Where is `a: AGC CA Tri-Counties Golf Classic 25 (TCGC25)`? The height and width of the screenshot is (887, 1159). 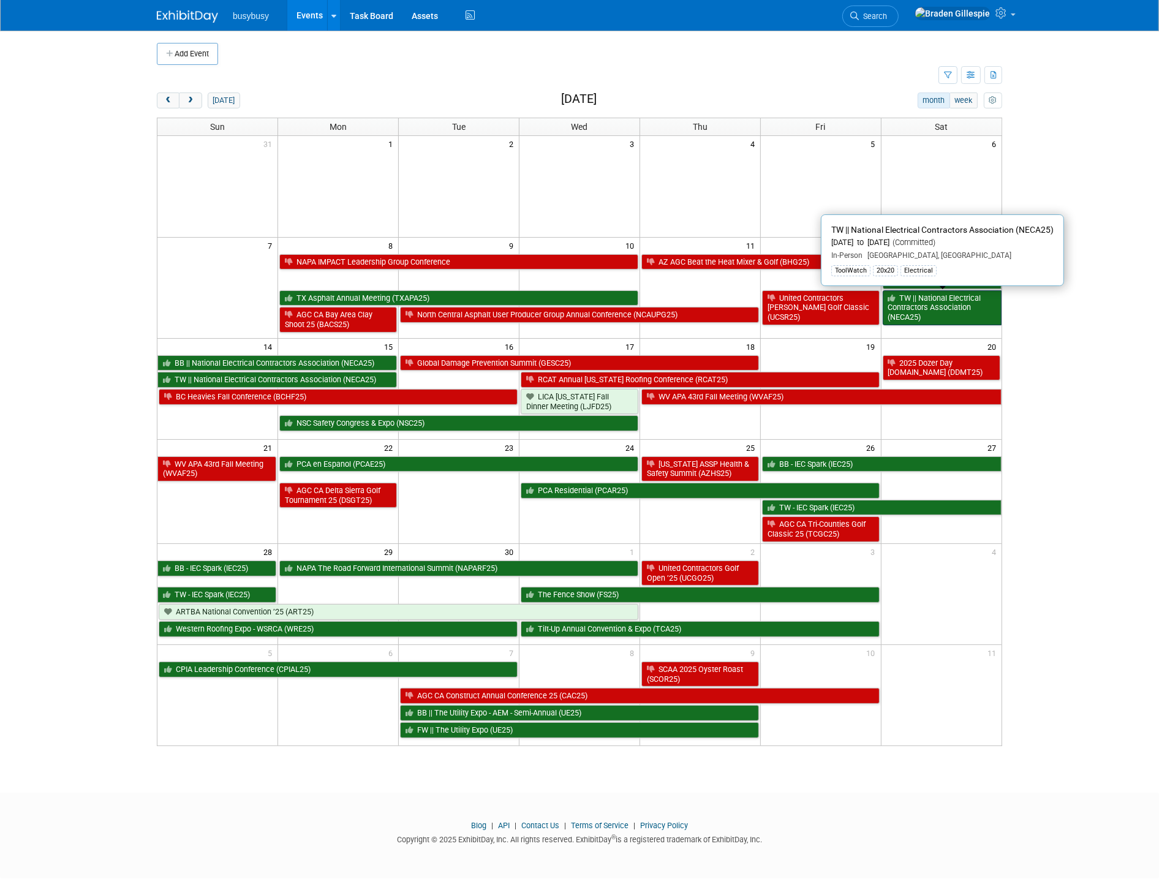 a: AGC CA Tri-Counties Golf Classic 25 (TCGC25) is located at coordinates (821, 529).